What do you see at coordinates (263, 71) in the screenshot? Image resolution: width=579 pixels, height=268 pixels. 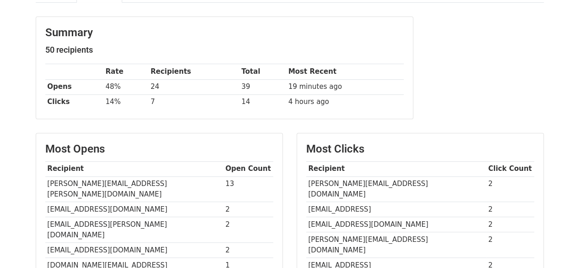 I see `th: Total` at bounding box center [263, 71].